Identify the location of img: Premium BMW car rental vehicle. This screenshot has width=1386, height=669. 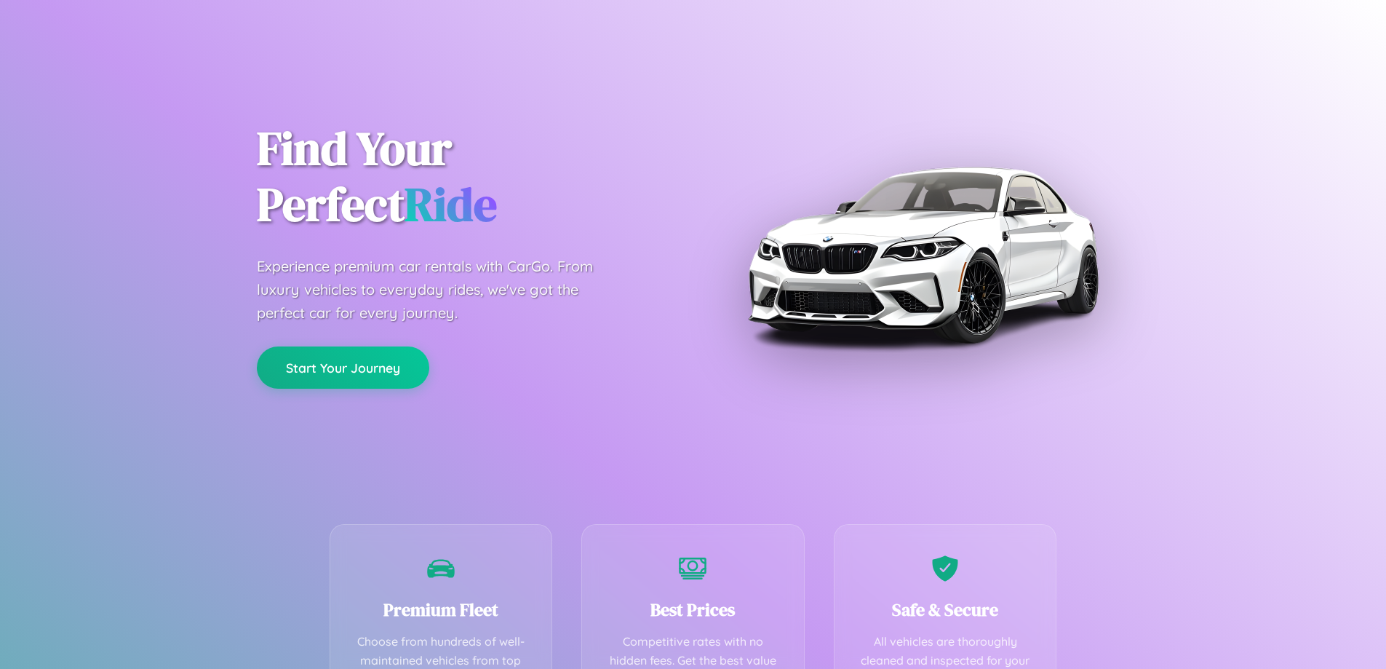
(922, 255).